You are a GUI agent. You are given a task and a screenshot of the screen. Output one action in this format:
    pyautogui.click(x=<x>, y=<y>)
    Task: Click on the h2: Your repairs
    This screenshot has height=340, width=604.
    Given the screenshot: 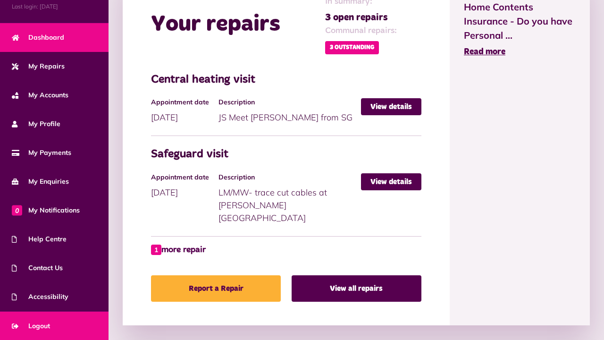 What is the action you would take?
    pyautogui.click(x=216, y=25)
    